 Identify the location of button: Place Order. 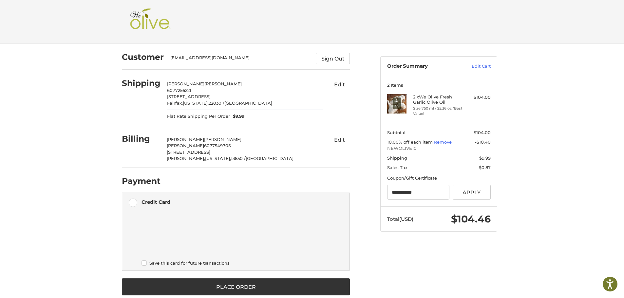
(236, 287).